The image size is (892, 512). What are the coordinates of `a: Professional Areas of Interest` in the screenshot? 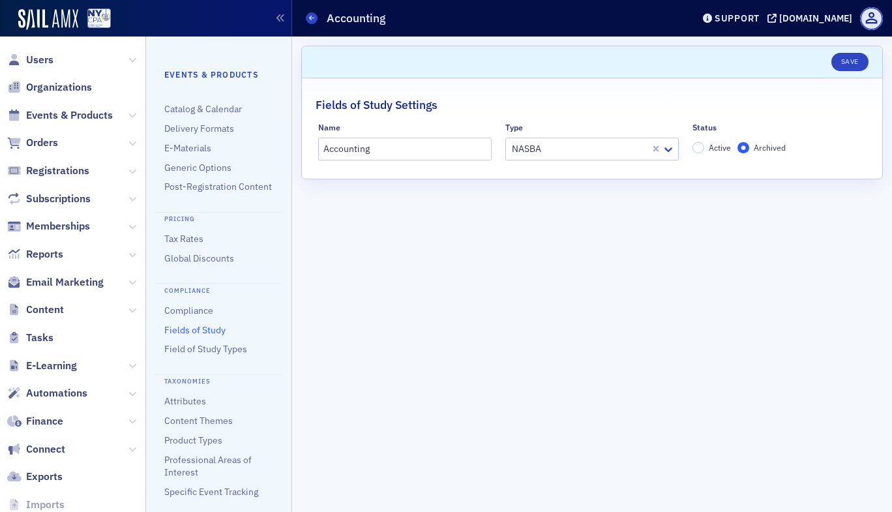 It's located at (208, 466).